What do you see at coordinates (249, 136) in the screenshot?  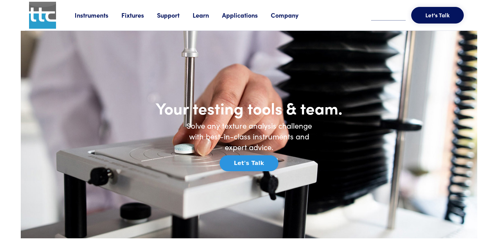 I see `h6: Solve any texture analysis challenge with best-in-class instruments and expert advice.` at bounding box center [249, 136].